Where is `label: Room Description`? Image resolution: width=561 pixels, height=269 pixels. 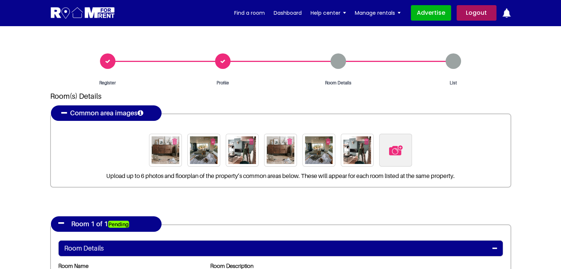
label: Room Description is located at coordinates (232, 266).